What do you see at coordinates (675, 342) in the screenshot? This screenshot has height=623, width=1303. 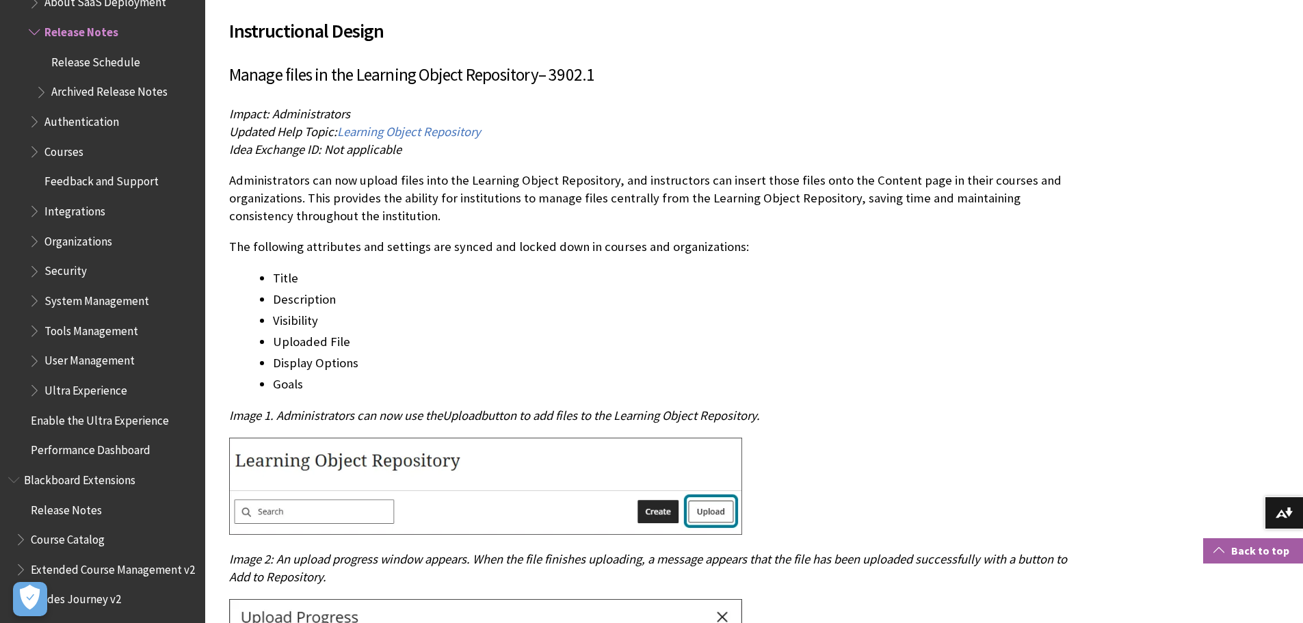 I see `li: Uploaded File` at bounding box center [675, 342].